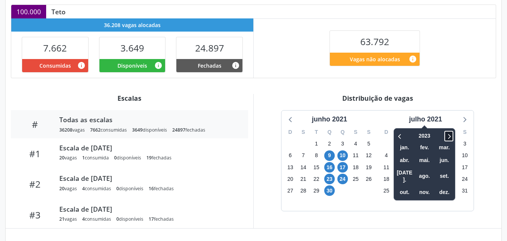  What do you see at coordinates (426, 119) in the screenshot?
I see `div: julho 2021` at bounding box center [426, 119].